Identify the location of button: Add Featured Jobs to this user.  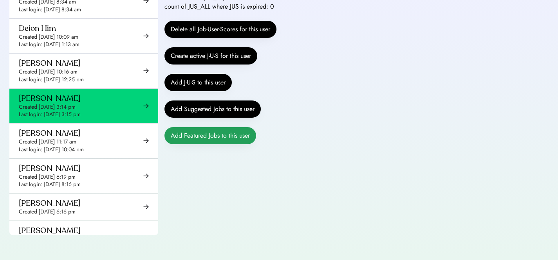
(210, 136).